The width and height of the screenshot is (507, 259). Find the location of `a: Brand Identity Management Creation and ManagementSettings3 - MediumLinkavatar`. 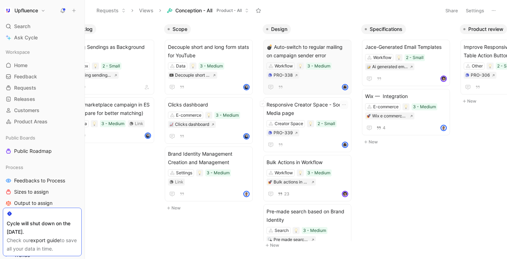

a: Brand Identity Management Creation and ManagementSettings3 - MediumLinkavatar is located at coordinates (209, 174).